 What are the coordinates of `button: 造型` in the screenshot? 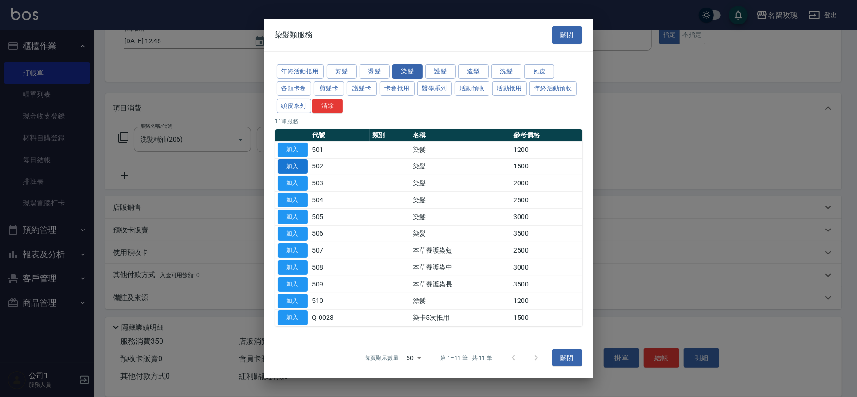 It's located at (473, 71).